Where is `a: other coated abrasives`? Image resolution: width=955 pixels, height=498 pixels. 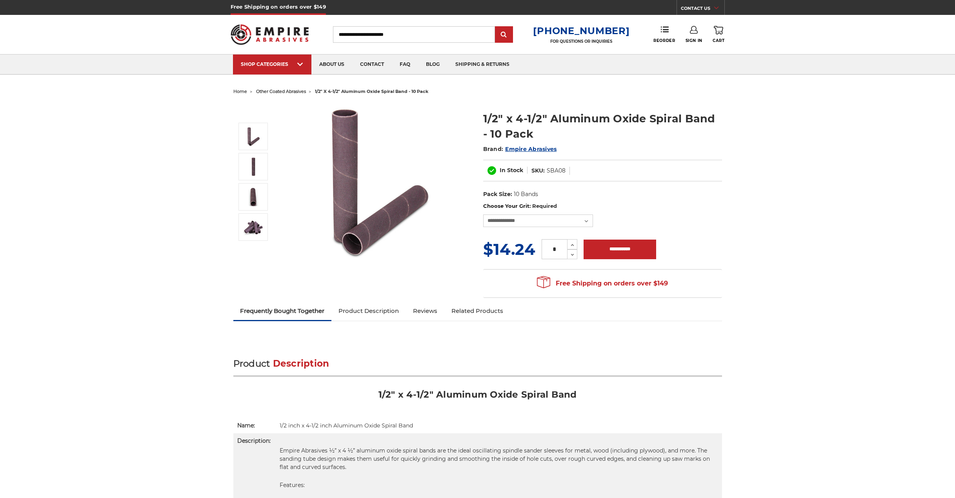 a: other coated abrasives is located at coordinates (281, 91).